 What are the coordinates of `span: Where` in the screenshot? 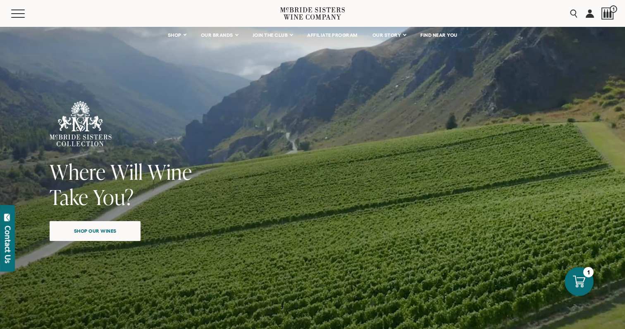 It's located at (78, 171).